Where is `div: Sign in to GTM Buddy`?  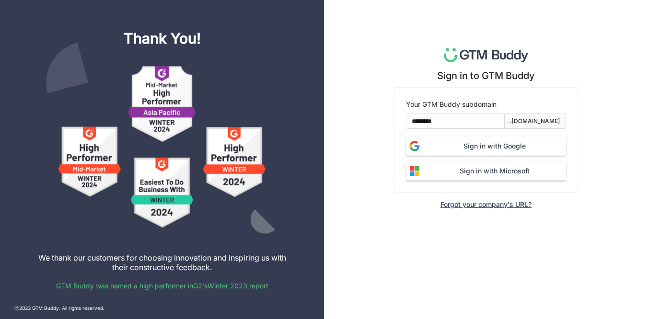 div: Sign in to GTM Buddy is located at coordinates (486, 76).